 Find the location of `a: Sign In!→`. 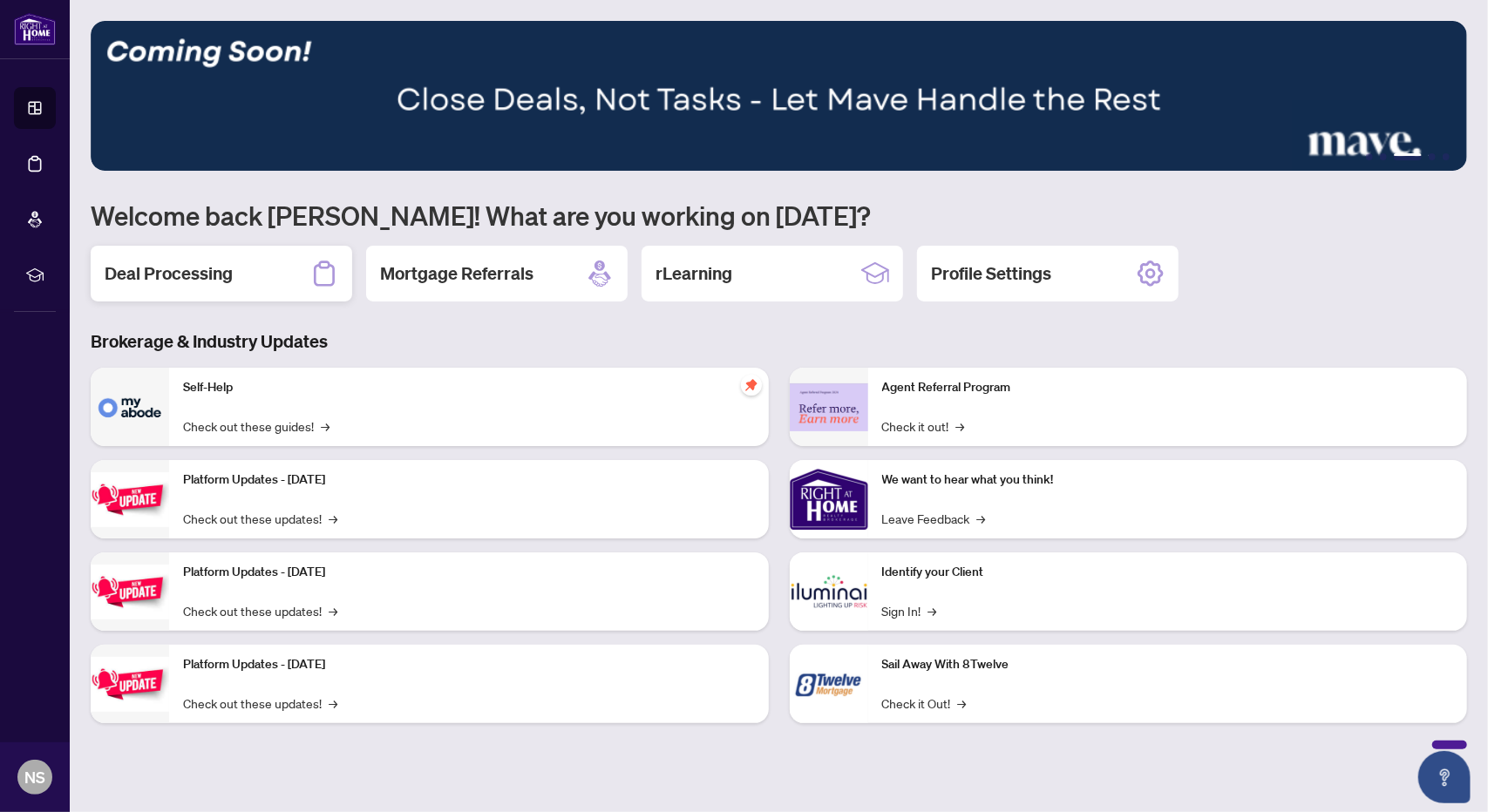

a: Sign In!→ is located at coordinates (909, 610).